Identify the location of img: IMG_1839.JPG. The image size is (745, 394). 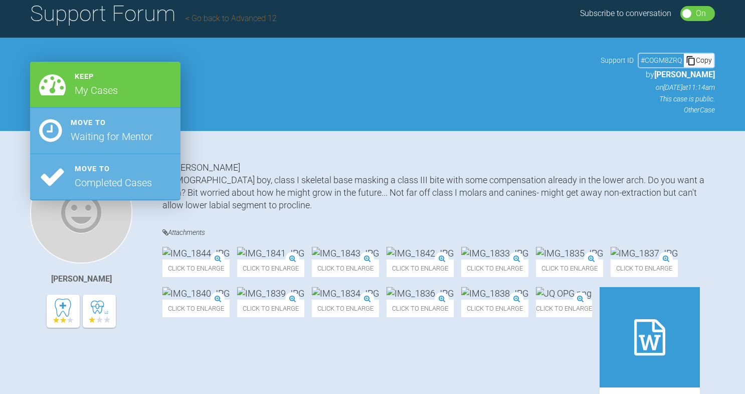
(271, 293).